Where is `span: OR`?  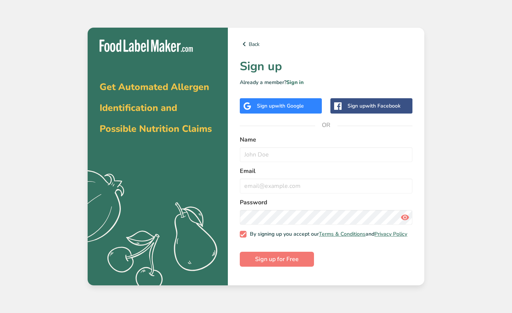 span: OR is located at coordinates (326, 125).